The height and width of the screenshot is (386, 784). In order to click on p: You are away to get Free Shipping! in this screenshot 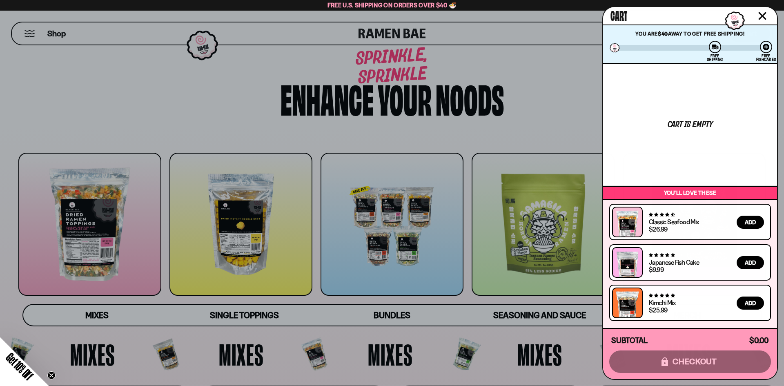, I will do `click(690, 33)`.